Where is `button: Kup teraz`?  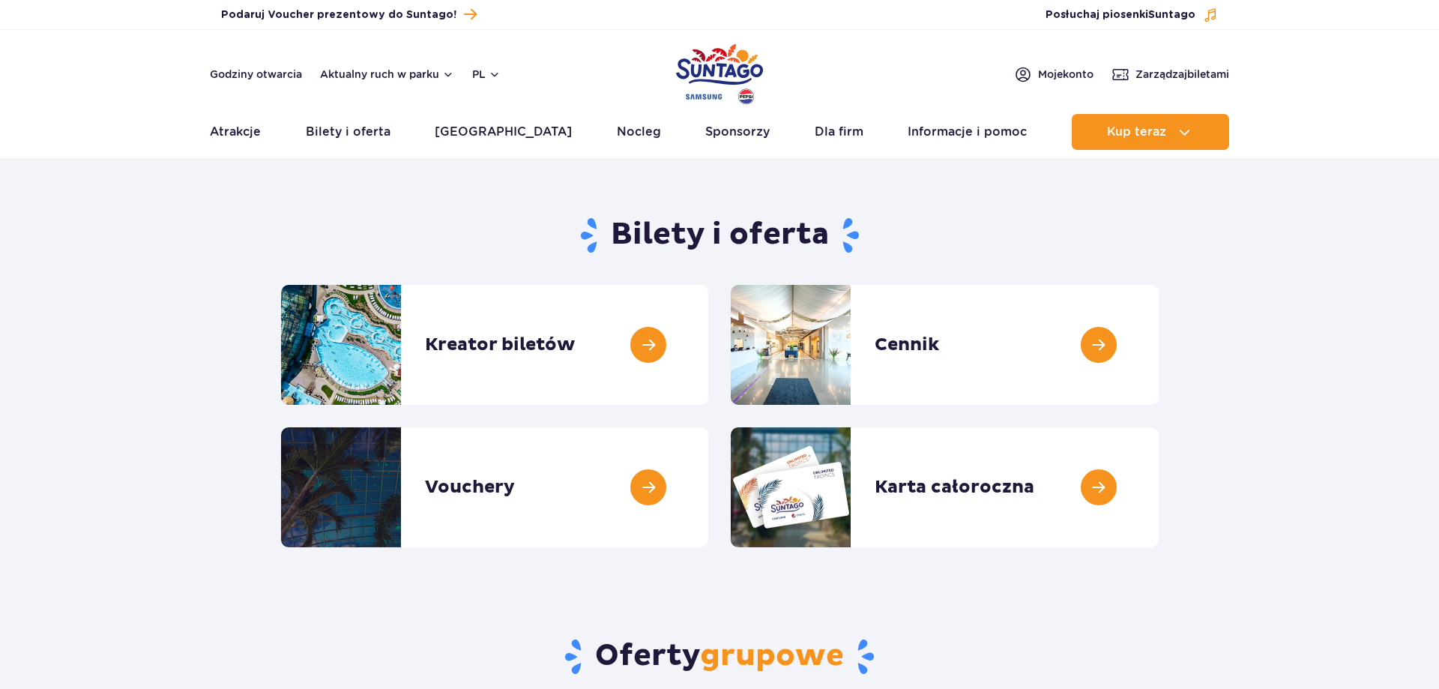
button: Kup teraz is located at coordinates (1150, 132).